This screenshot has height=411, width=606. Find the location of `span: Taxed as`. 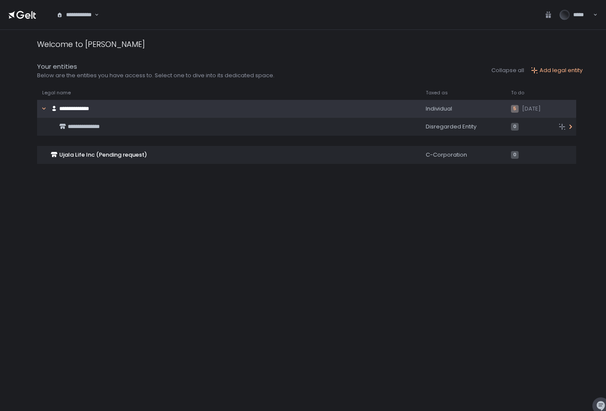

span: Taxed as is located at coordinates (437, 93).